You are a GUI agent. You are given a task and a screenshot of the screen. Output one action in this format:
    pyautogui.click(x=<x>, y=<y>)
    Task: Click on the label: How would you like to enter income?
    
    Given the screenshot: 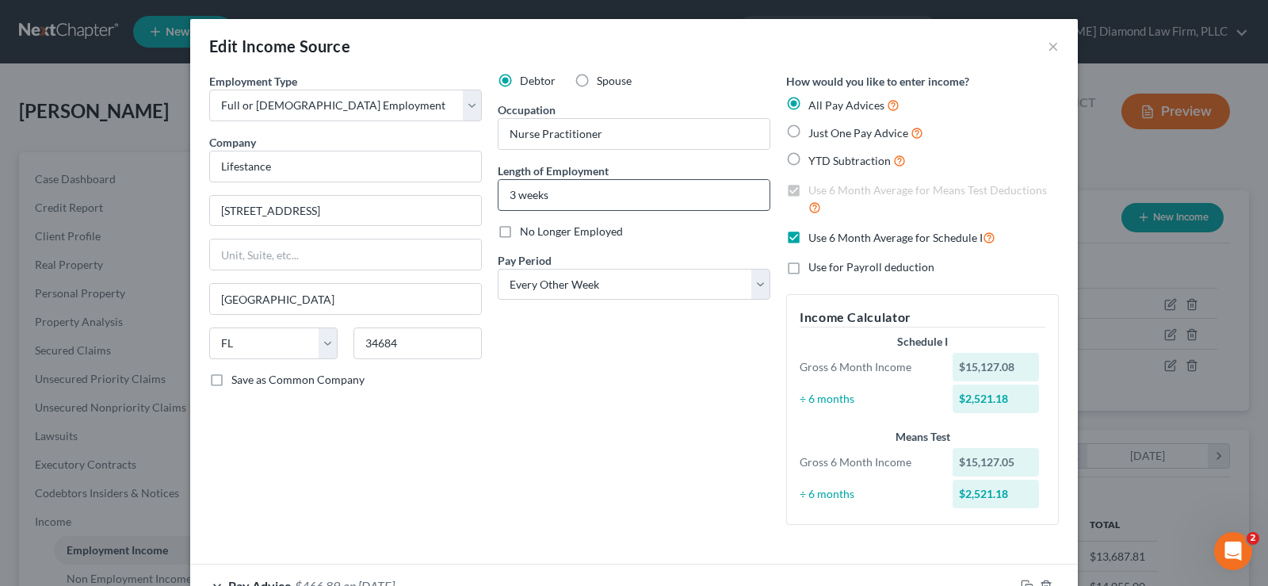 What is the action you would take?
    pyautogui.click(x=877, y=81)
    